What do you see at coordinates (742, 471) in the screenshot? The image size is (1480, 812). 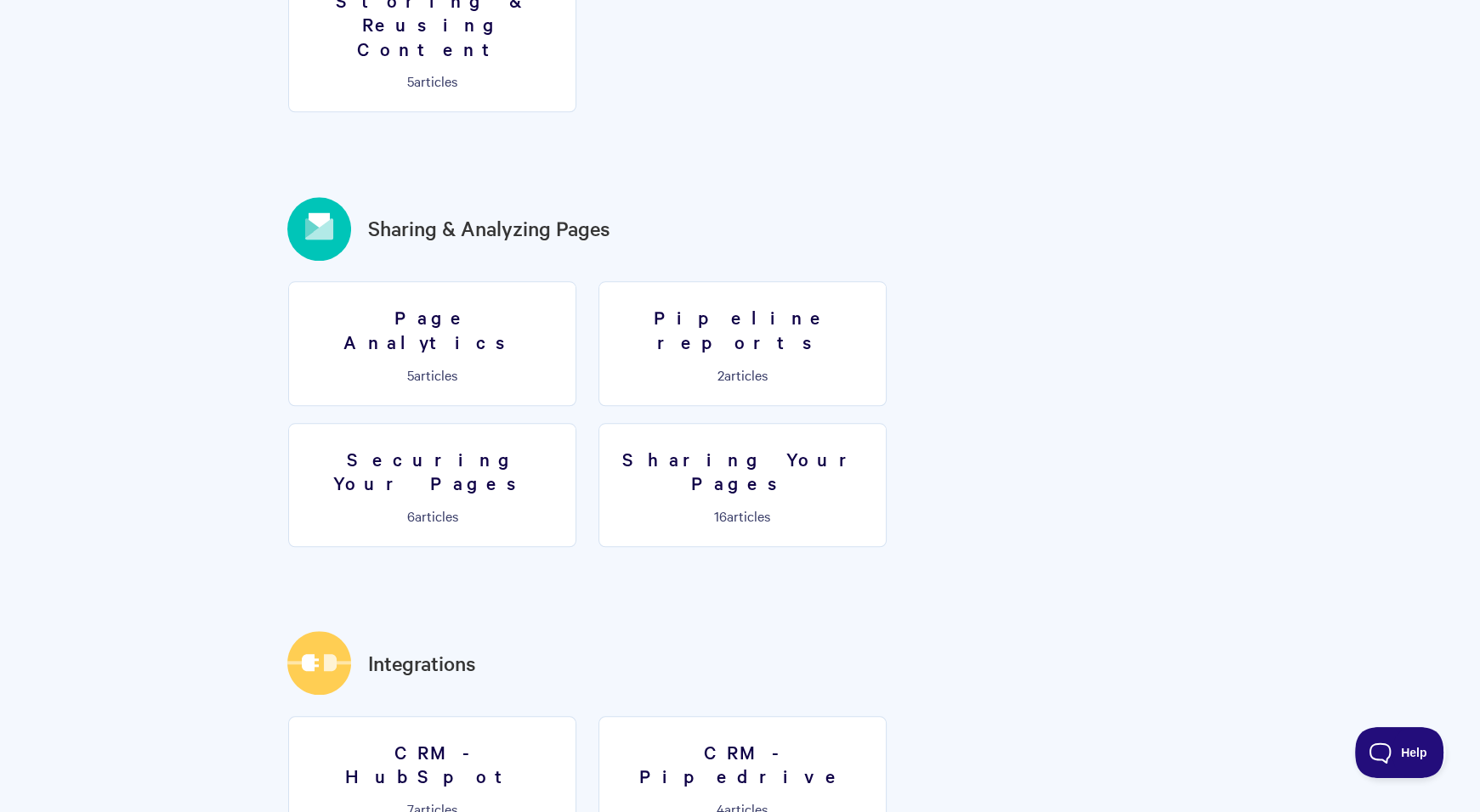 I see `h3: Sharing Your Pages` at bounding box center [742, 471].